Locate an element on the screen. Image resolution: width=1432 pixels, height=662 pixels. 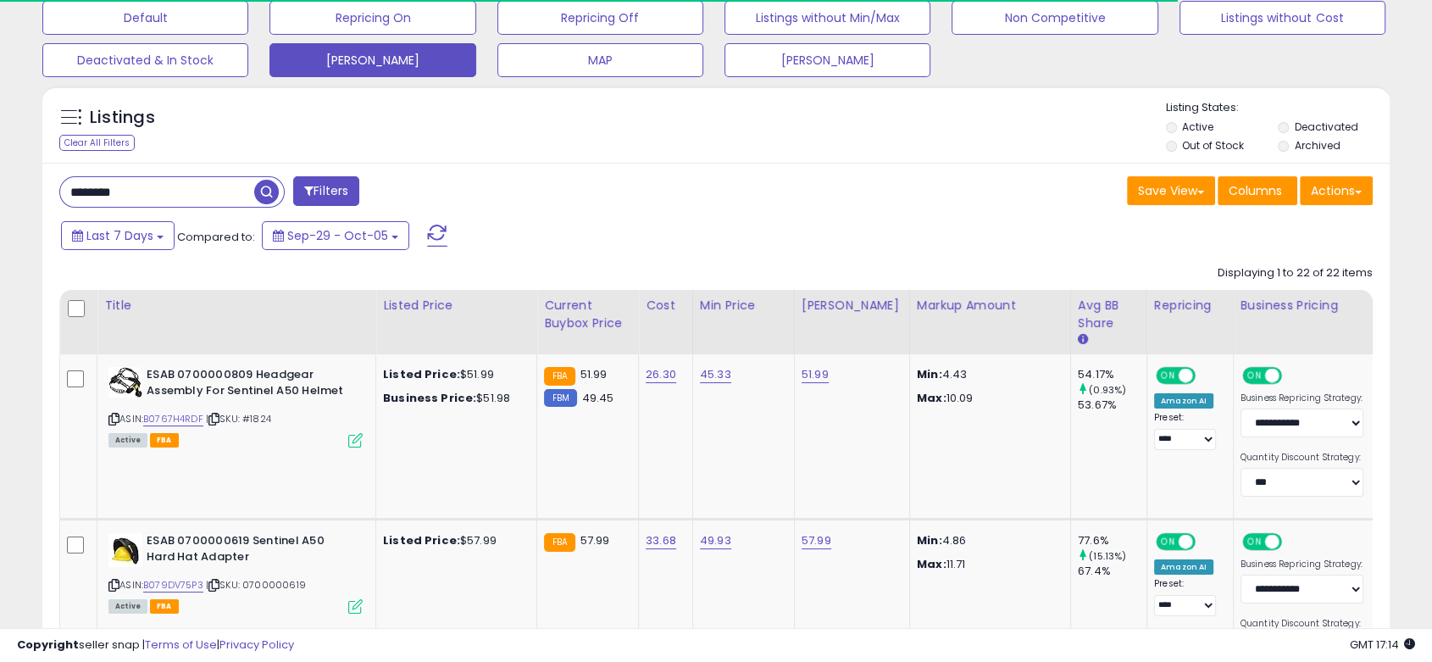
label: Archived is located at coordinates (1318, 145).